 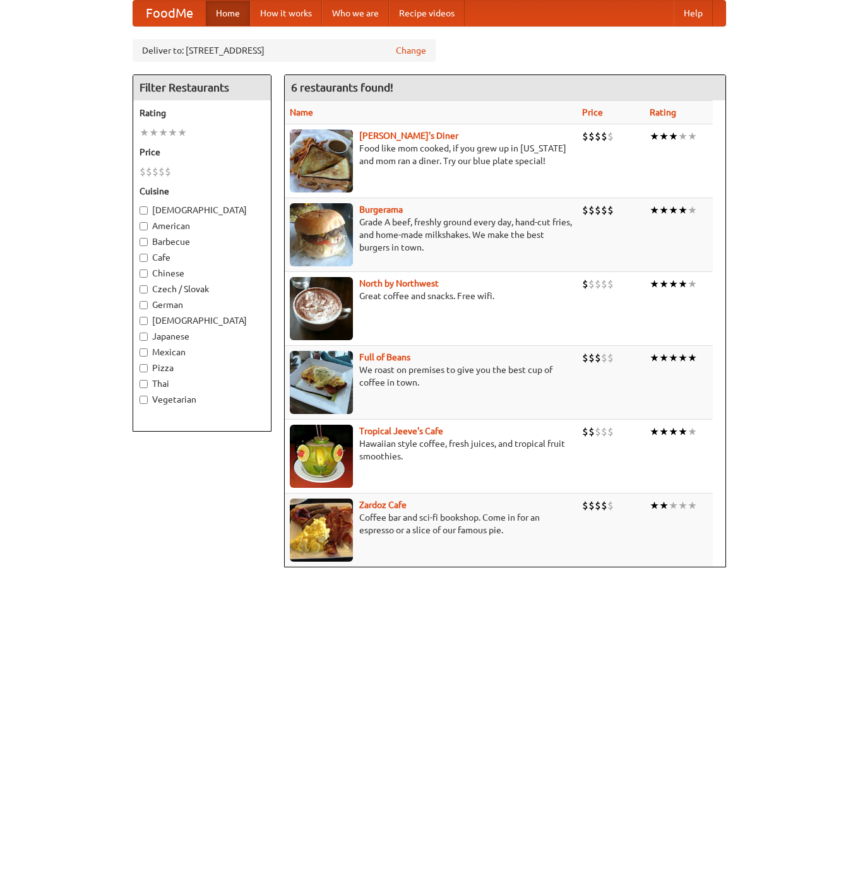 What do you see at coordinates (430, 524) in the screenshot?
I see `p: Coffee bar and sci-fi bookshop. Come in for an espresso or a slice of our famous pie.` at bounding box center [430, 524].